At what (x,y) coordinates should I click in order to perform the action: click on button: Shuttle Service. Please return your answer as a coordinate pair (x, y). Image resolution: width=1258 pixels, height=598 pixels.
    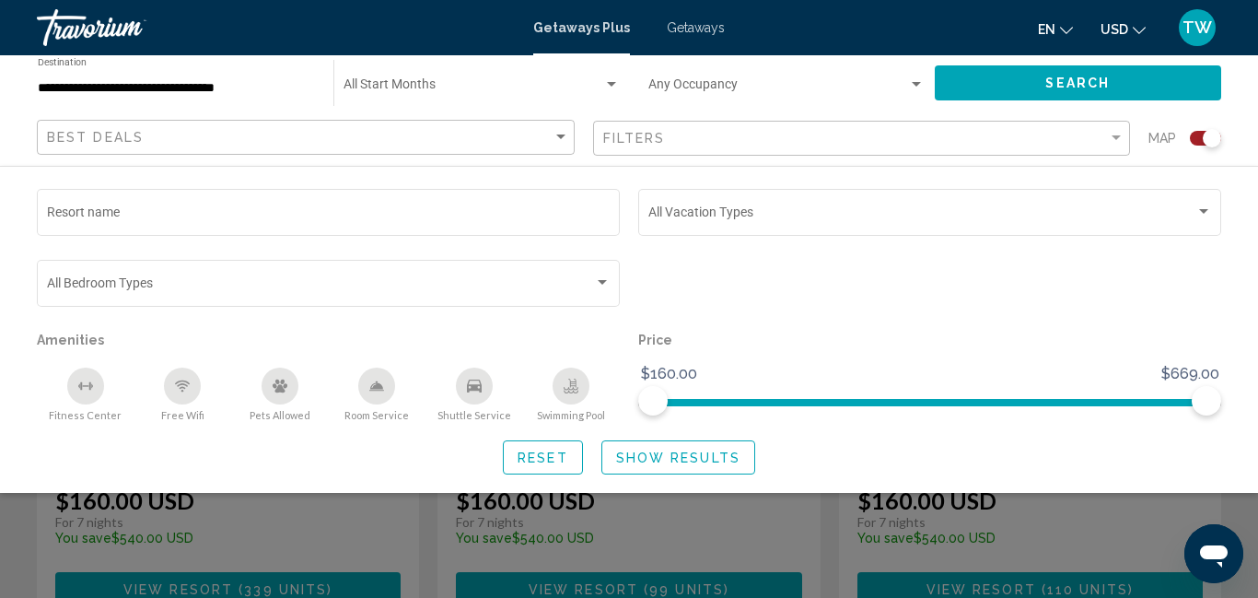
    Looking at the image, I should click on (474, 394).